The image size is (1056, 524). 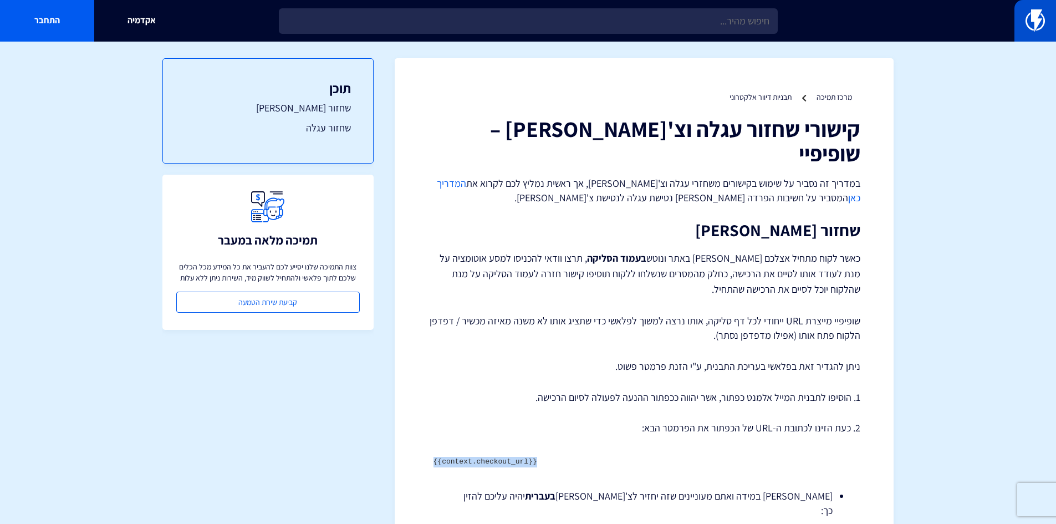 What do you see at coordinates (268, 128) in the screenshot?
I see `a: שחזור עגלה` at bounding box center [268, 128].